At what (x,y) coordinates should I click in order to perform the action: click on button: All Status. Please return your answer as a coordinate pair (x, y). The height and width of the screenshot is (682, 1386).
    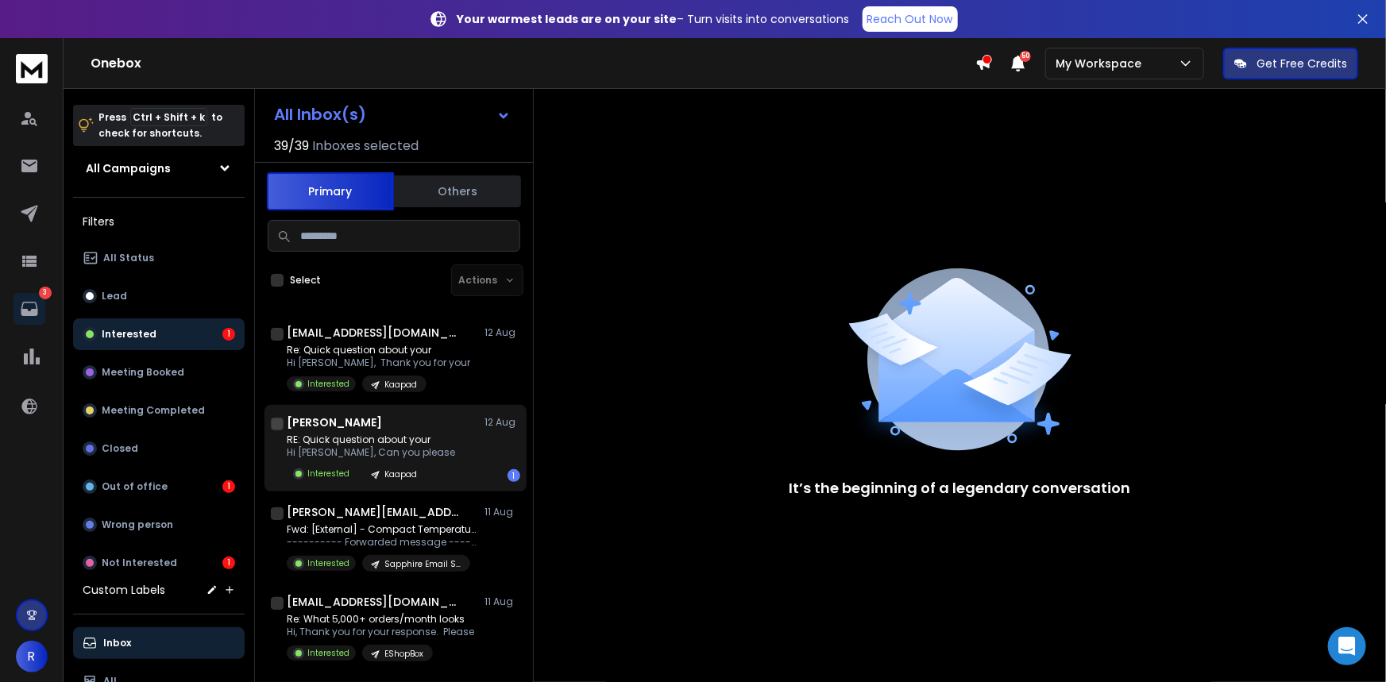
    Looking at the image, I should click on (159, 258).